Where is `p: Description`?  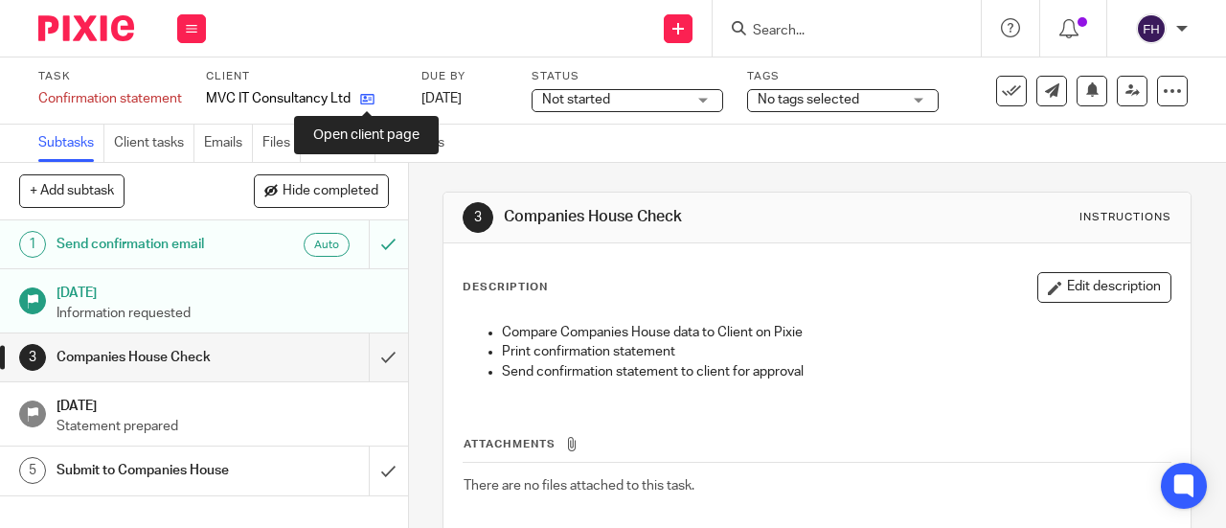 p: Description is located at coordinates (505, 287).